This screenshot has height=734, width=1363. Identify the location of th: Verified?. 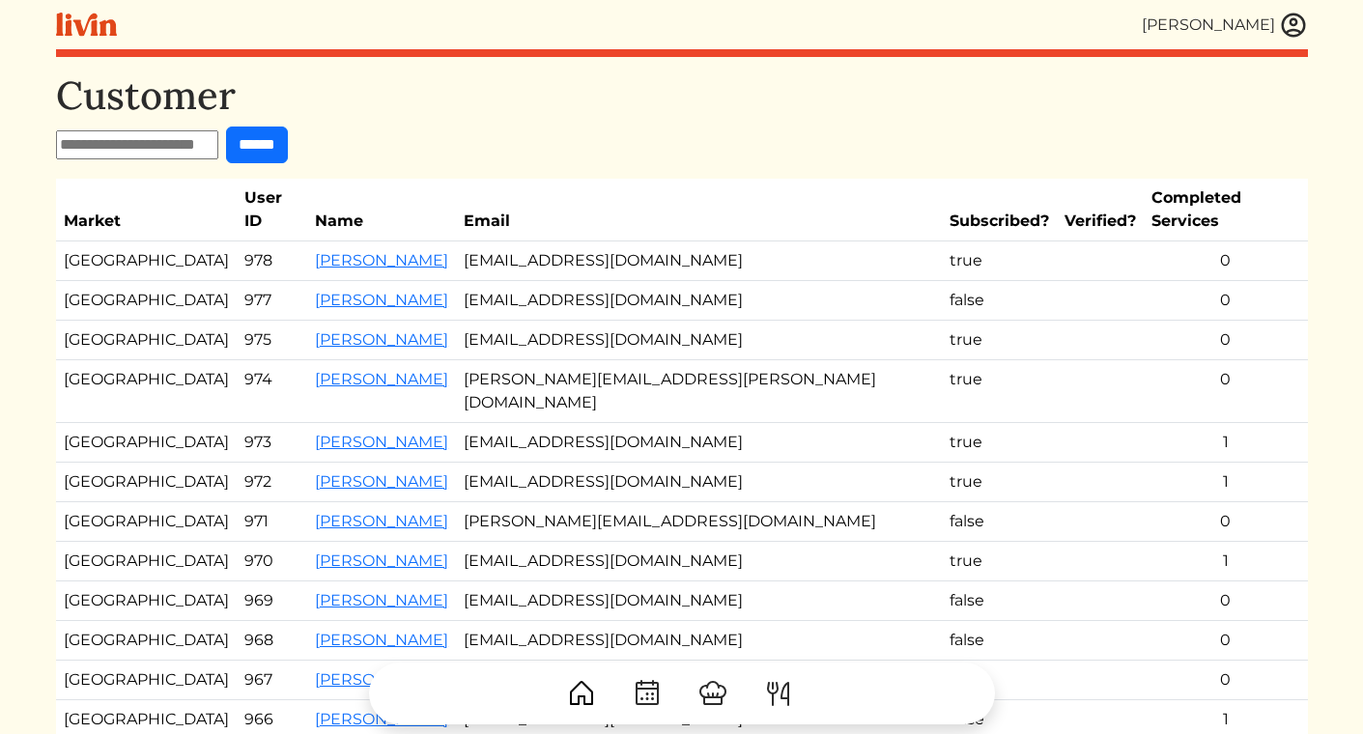
(1100, 210).